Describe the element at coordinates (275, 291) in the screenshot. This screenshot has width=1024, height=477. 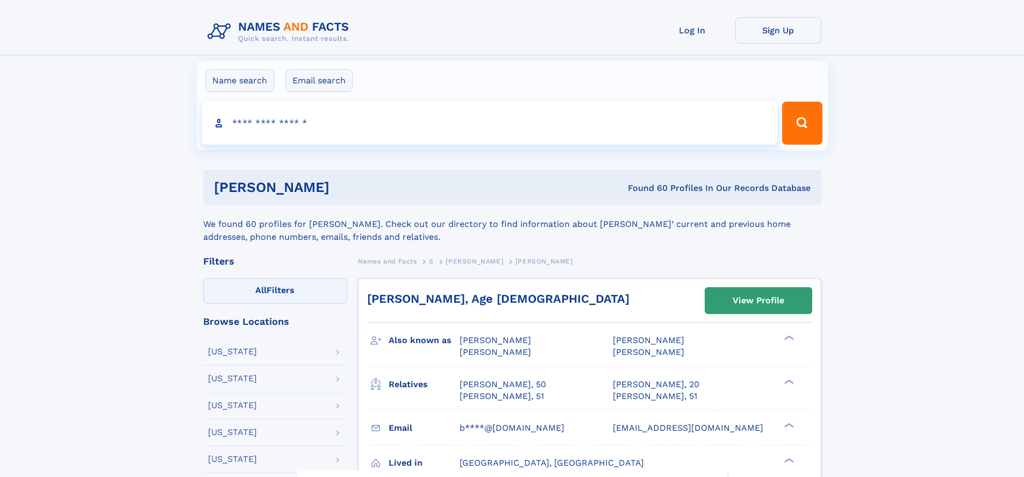
I see `label: Filters` at that location.